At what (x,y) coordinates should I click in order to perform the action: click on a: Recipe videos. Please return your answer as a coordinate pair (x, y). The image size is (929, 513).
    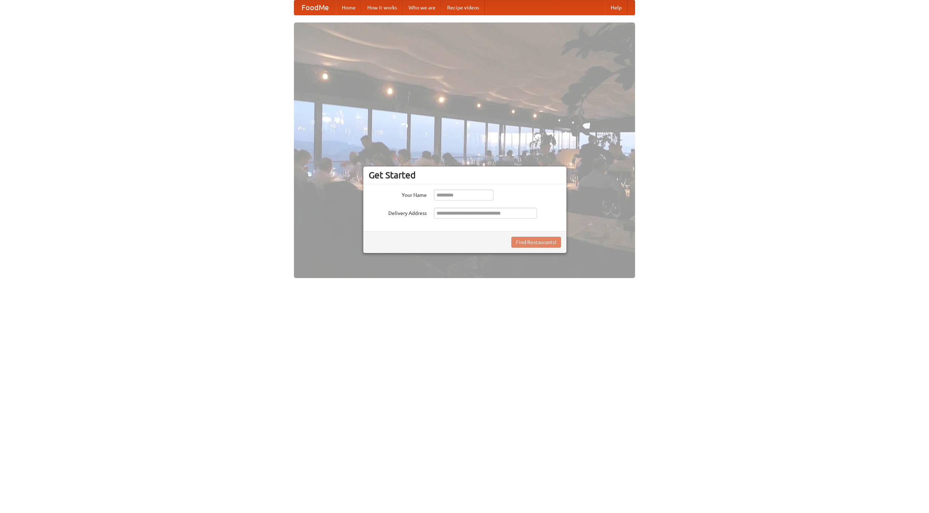
    Looking at the image, I should click on (463, 8).